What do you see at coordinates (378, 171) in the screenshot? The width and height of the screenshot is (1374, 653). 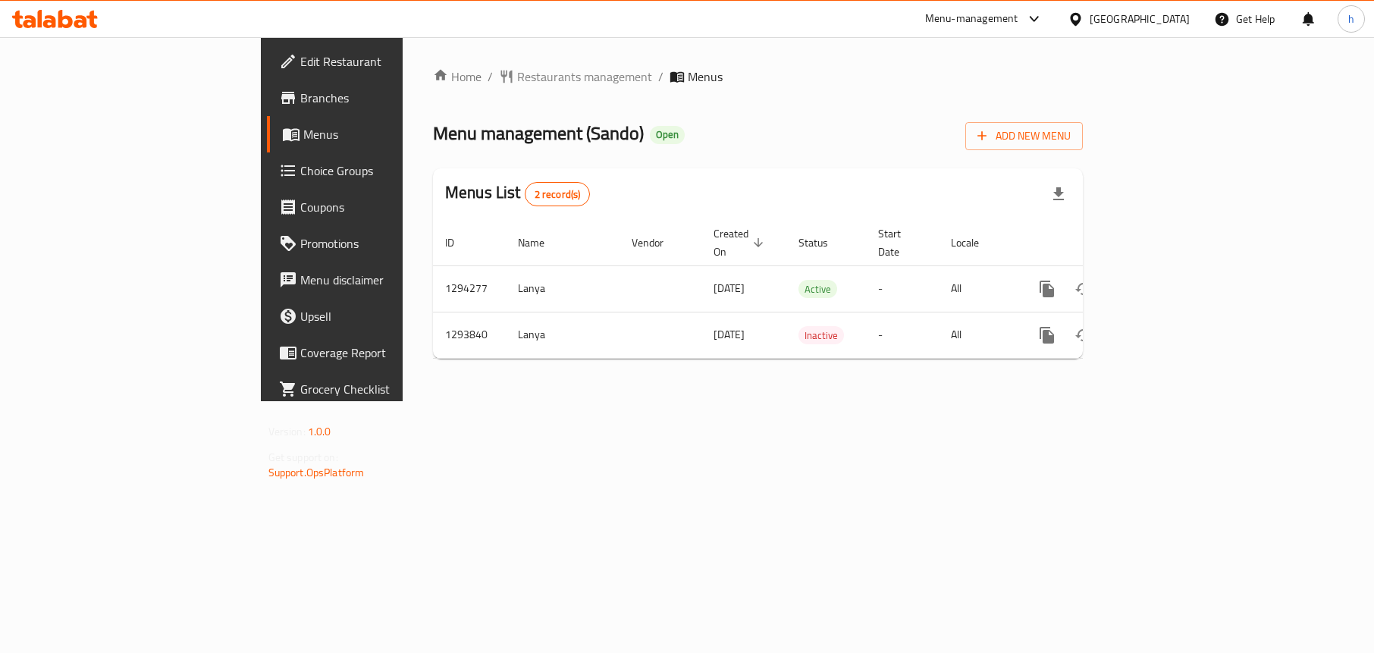 I see `a: Choice Groups` at bounding box center [378, 171].